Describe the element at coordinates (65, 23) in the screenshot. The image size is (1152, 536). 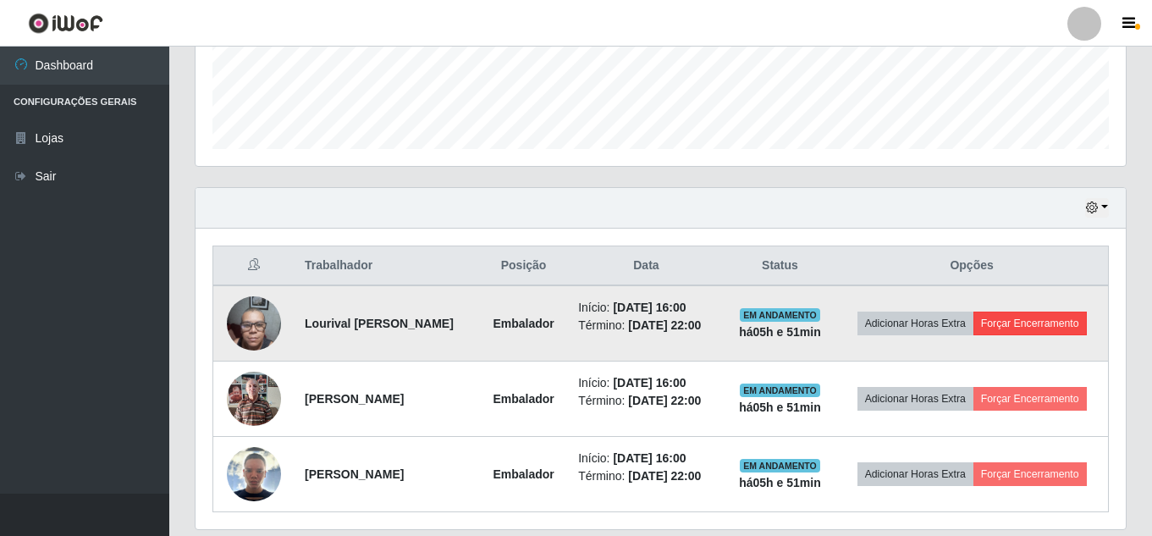
I see `img: CoreUI Logo` at that location.